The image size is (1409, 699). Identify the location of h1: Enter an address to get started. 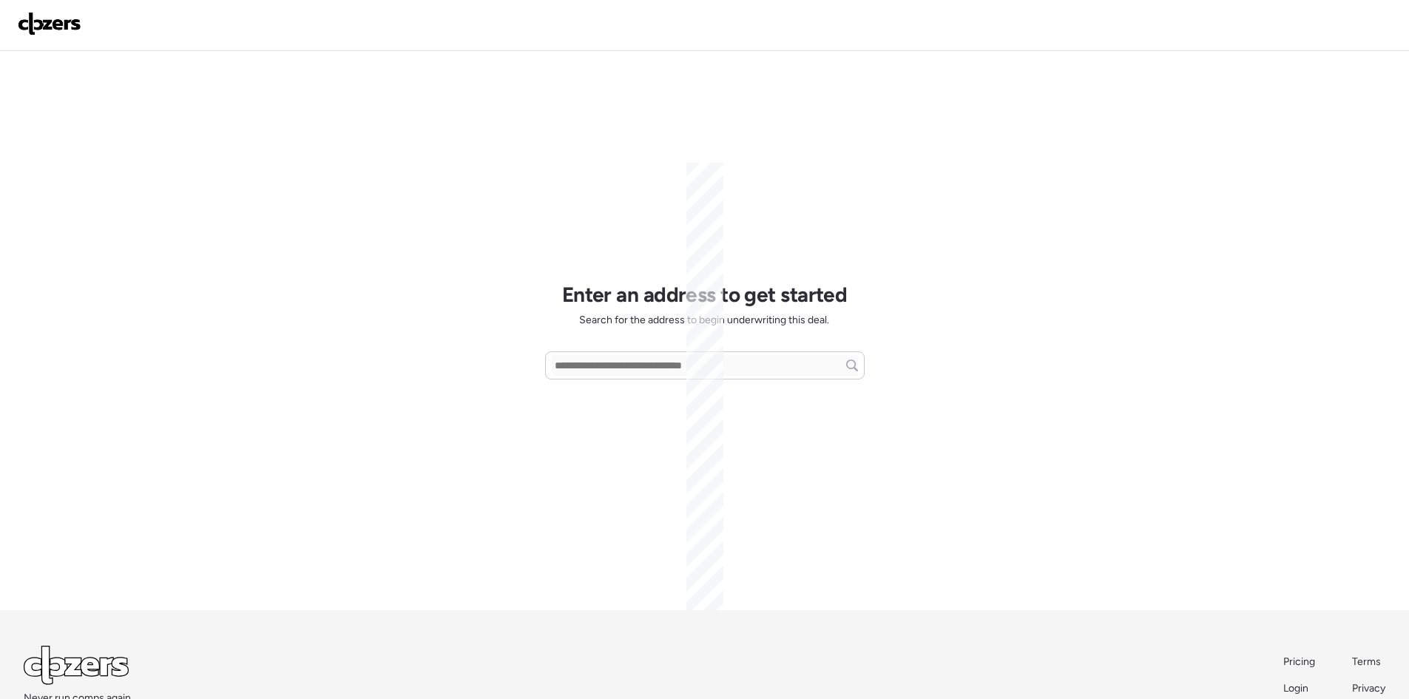
(705, 294).